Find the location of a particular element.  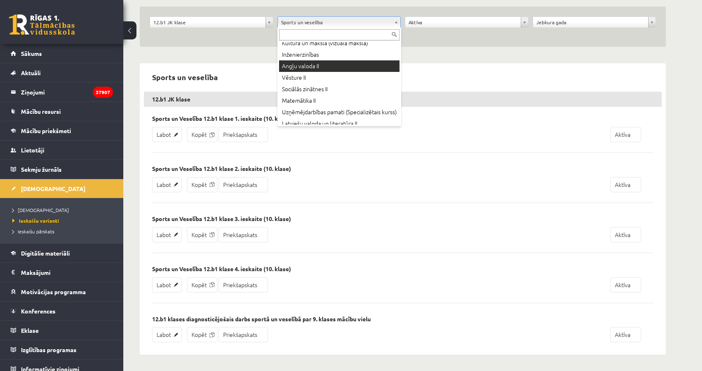

div: Uzņēmējdarbības pamati (Specializētais kurss) is located at coordinates (339, 112).